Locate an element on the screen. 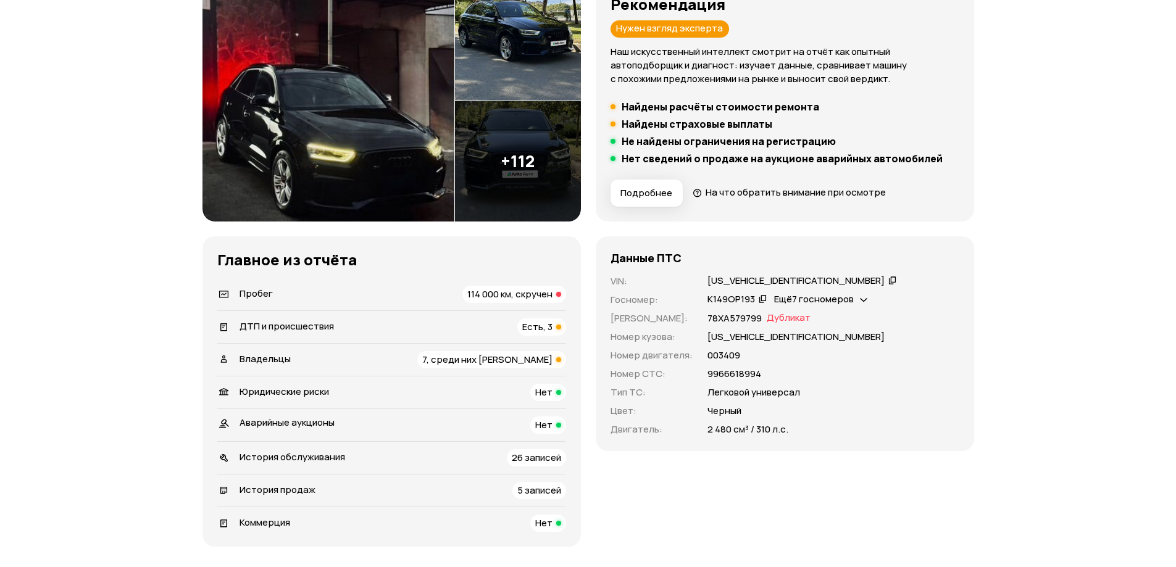  p: Тип ТС : is located at coordinates (651, 393).